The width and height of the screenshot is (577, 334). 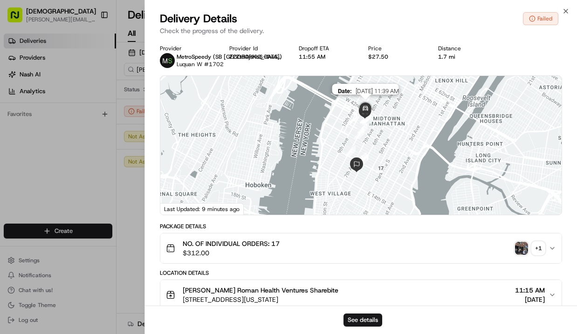 I want to click on p: Welcome 👋, so click(x=89, y=45).